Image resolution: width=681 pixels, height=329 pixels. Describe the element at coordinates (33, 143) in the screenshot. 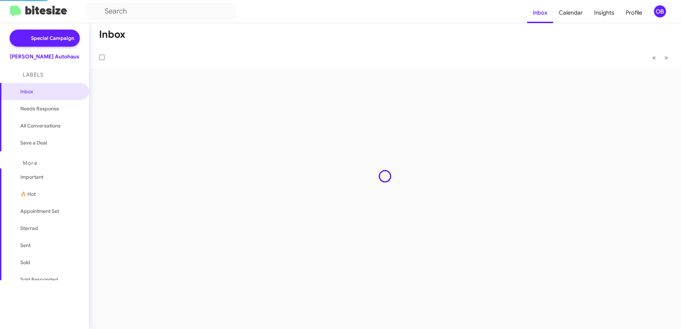

I see `span: Save a Deal` at that location.